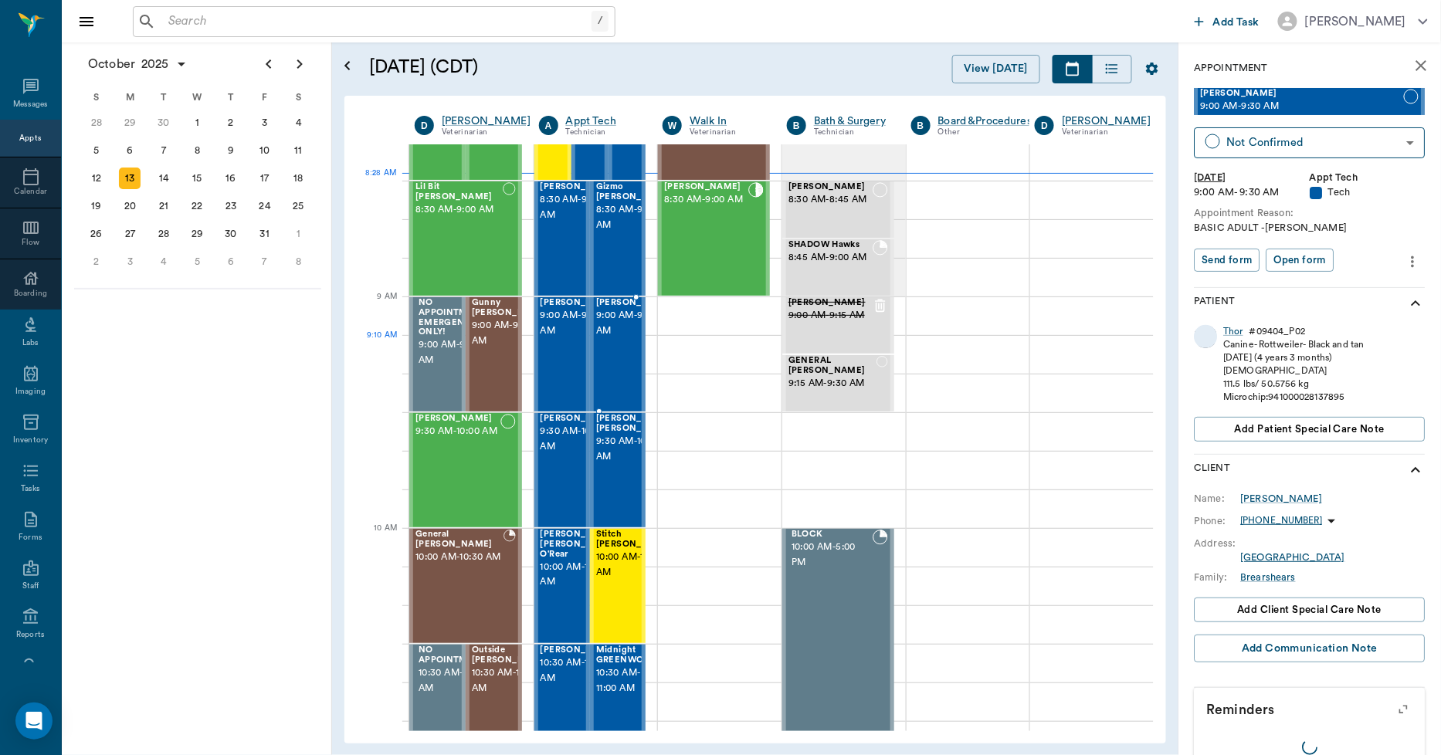 The height and width of the screenshot is (755, 1441). I want to click on div: Saturday, October 4, 2025, so click(298, 123).